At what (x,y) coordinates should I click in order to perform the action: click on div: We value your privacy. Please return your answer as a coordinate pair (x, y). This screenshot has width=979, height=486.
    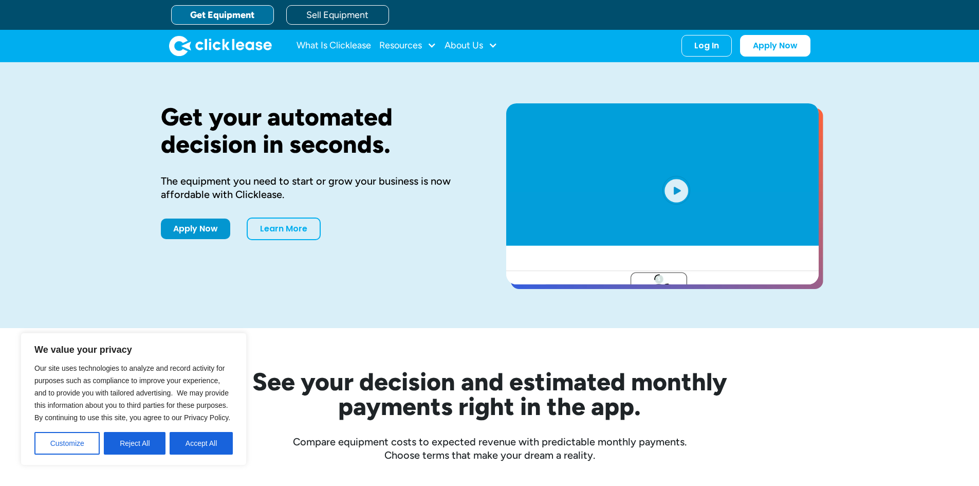
    Looking at the image, I should click on (134, 399).